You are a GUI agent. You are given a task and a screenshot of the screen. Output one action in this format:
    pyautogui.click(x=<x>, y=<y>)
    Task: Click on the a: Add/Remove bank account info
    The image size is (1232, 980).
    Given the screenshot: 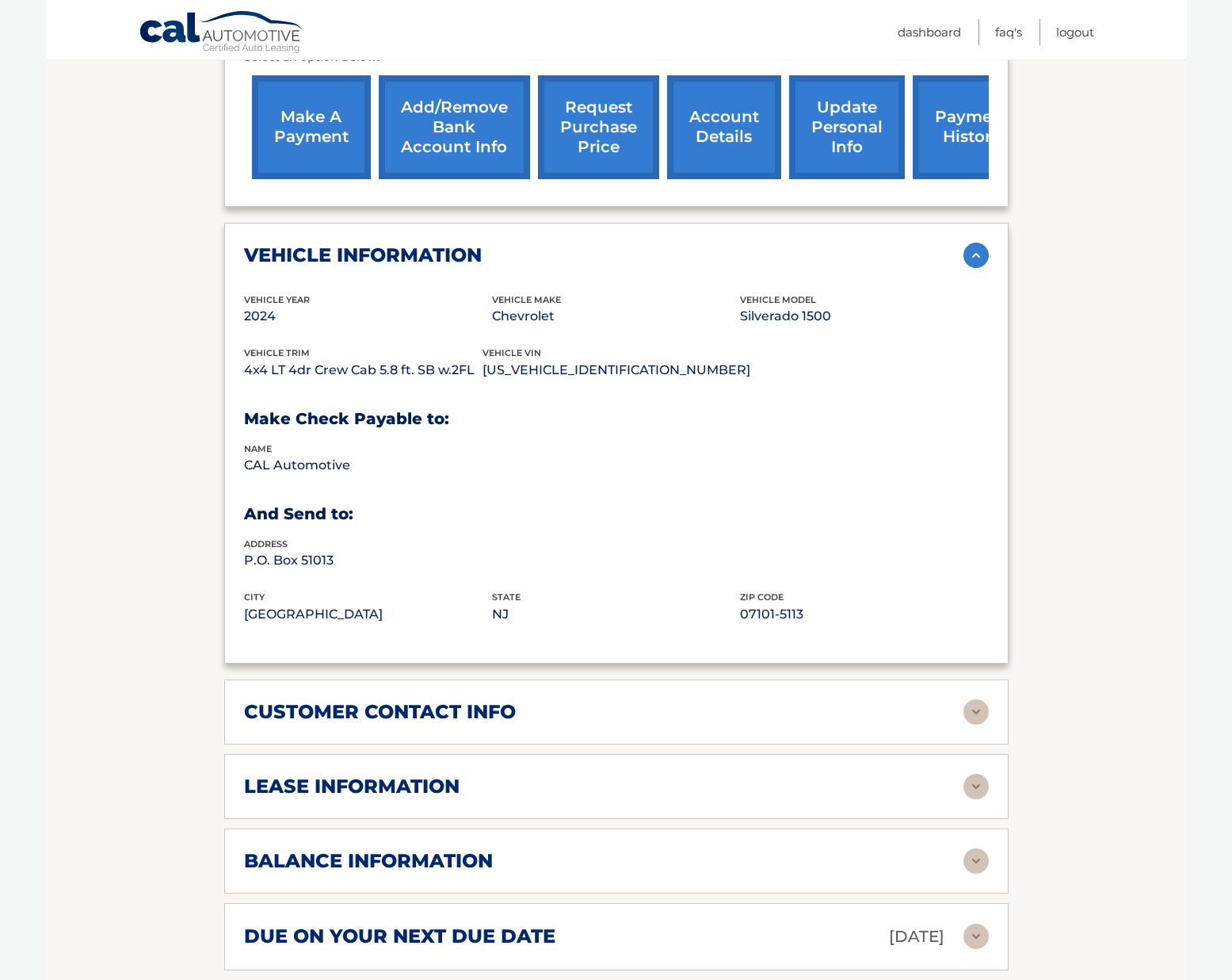 What is the action you would take?
    pyautogui.click(x=454, y=127)
    